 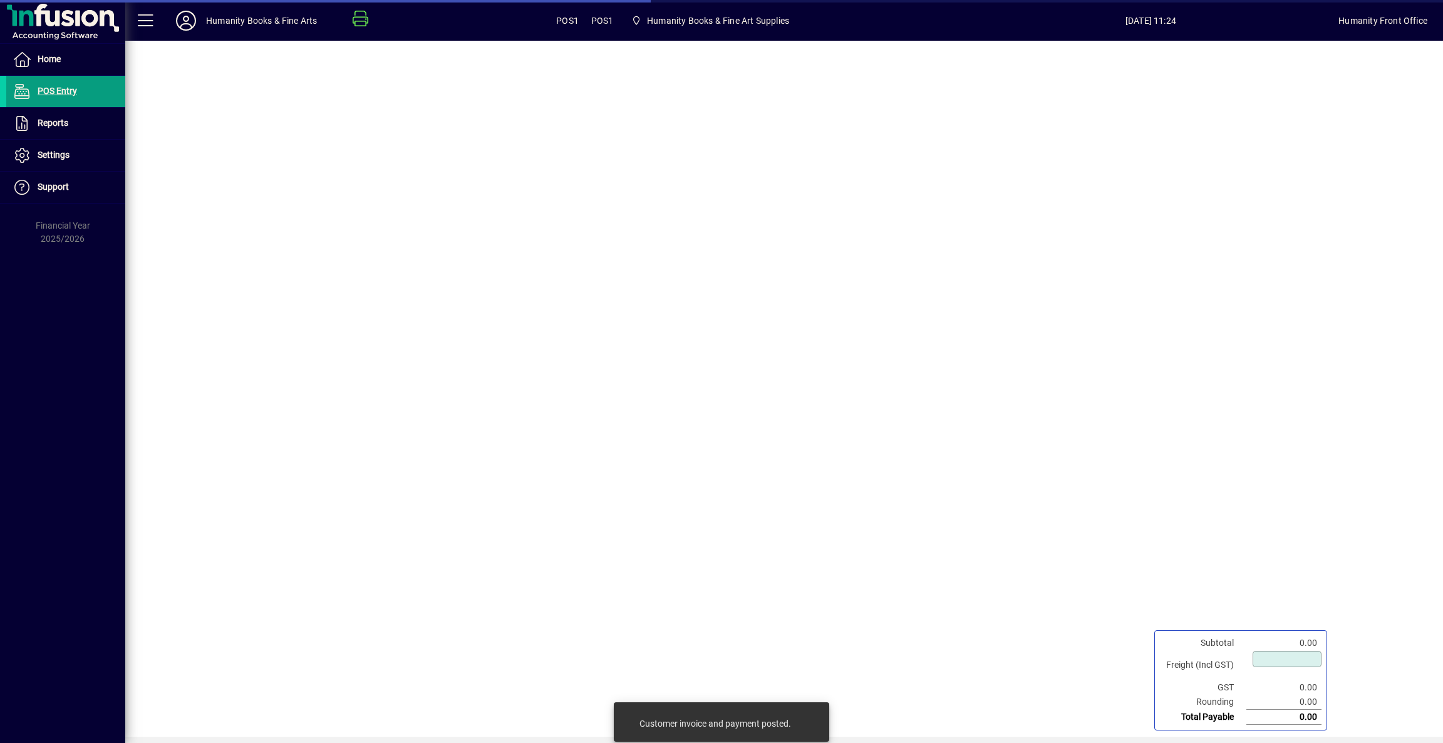 What do you see at coordinates (53, 123) in the screenshot?
I see `span: Reports` at bounding box center [53, 123].